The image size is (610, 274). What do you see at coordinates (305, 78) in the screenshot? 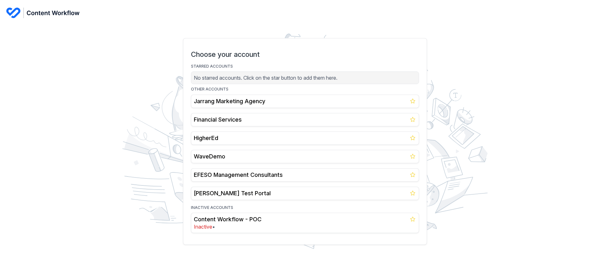
I see `p: No starred accounts. Click on the star button to add them here.` at bounding box center [305, 78].